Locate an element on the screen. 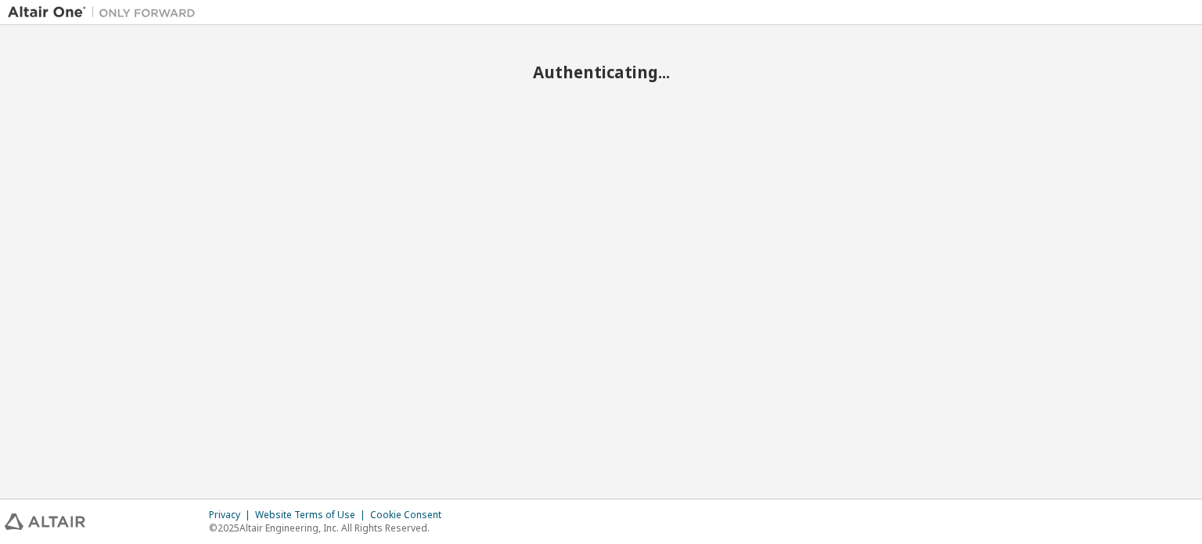 This screenshot has height=544, width=1202. div: Cookie Consent is located at coordinates (410, 515).